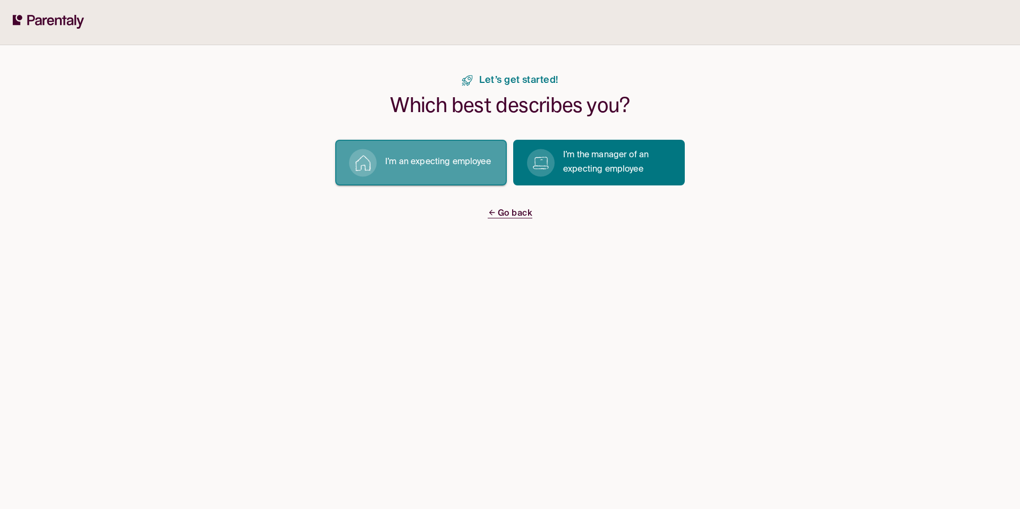 The width and height of the screenshot is (1020, 509). What do you see at coordinates (438, 162) in the screenshot?
I see `p: I’m an expecting employee` at bounding box center [438, 162].